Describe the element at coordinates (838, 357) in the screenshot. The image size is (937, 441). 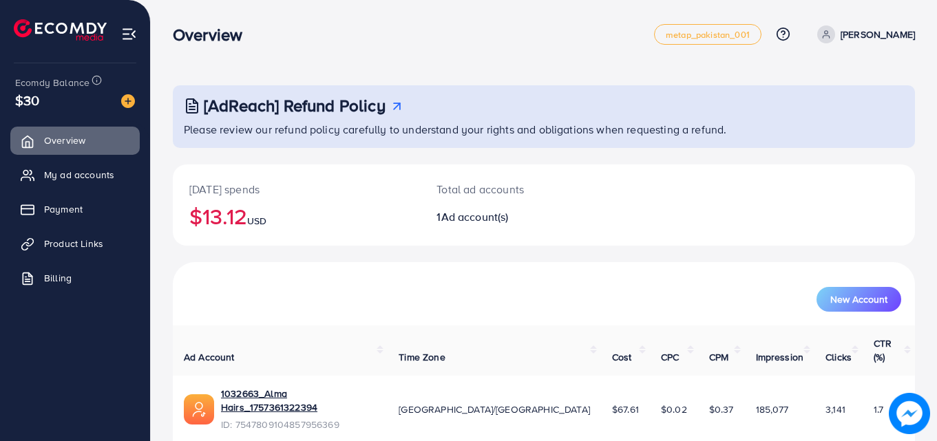
I see `span: Clicks` at that location.